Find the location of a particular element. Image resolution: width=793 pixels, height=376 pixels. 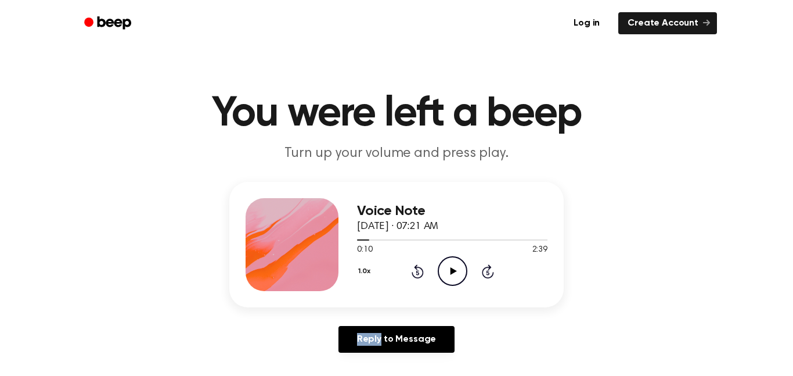

span: 0:10 is located at coordinates (364, 250).